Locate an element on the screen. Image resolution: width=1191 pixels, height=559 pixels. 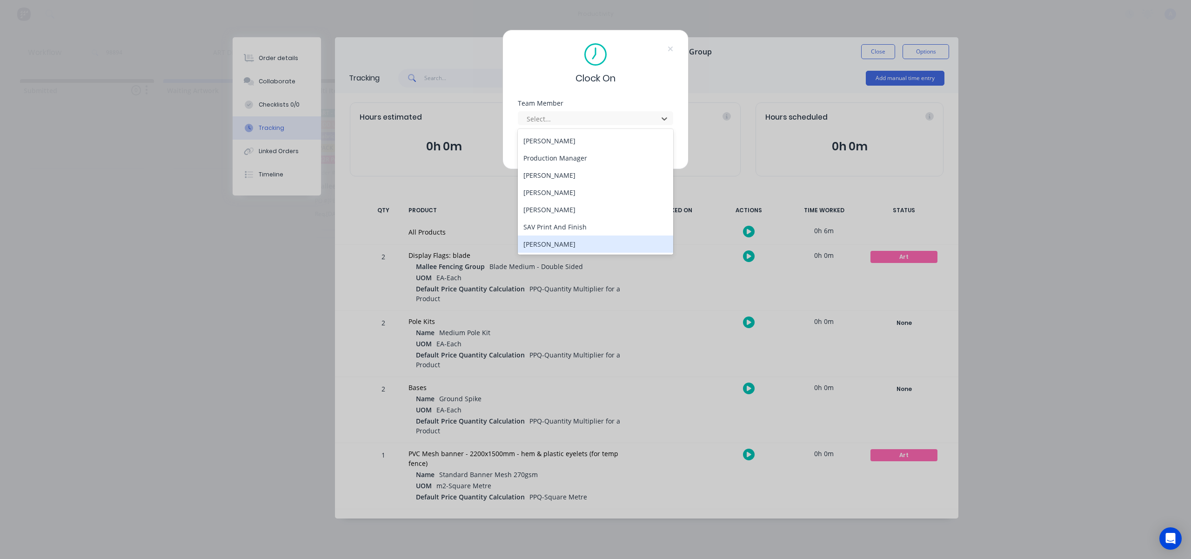
div: SAV Print And Finish is located at coordinates (596, 227).